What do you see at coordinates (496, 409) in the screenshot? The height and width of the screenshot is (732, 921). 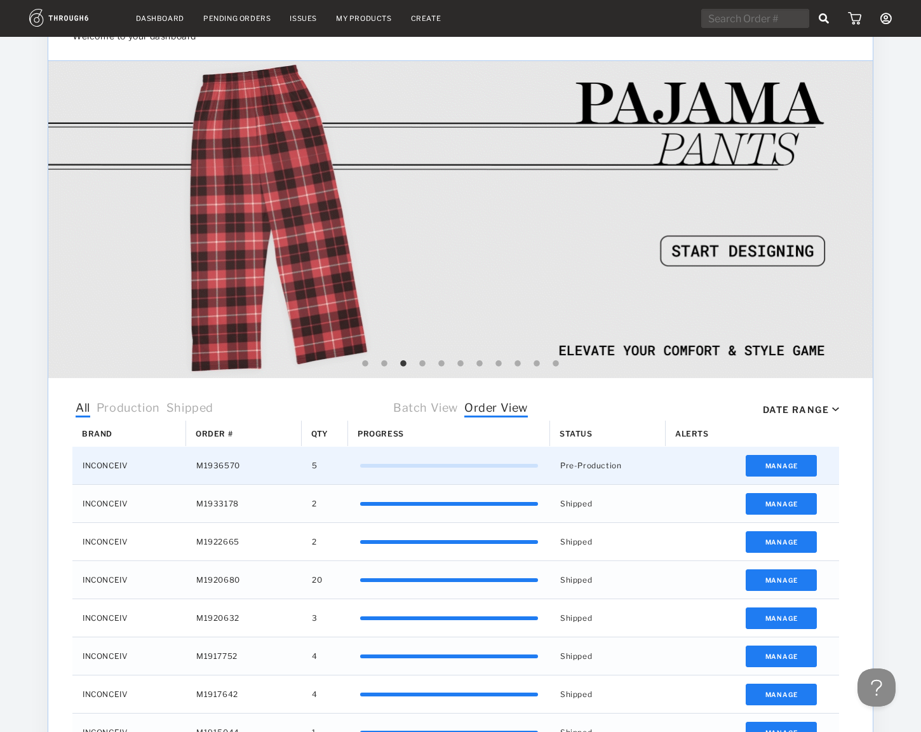 I see `span: Order View` at bounding box center [496, 409].